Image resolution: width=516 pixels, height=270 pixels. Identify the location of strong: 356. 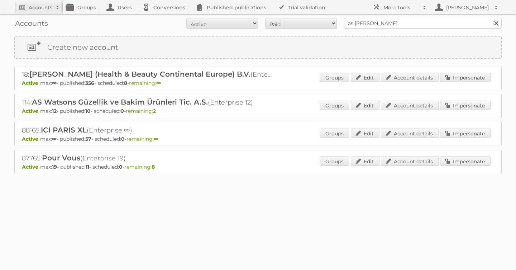
(90, 83).